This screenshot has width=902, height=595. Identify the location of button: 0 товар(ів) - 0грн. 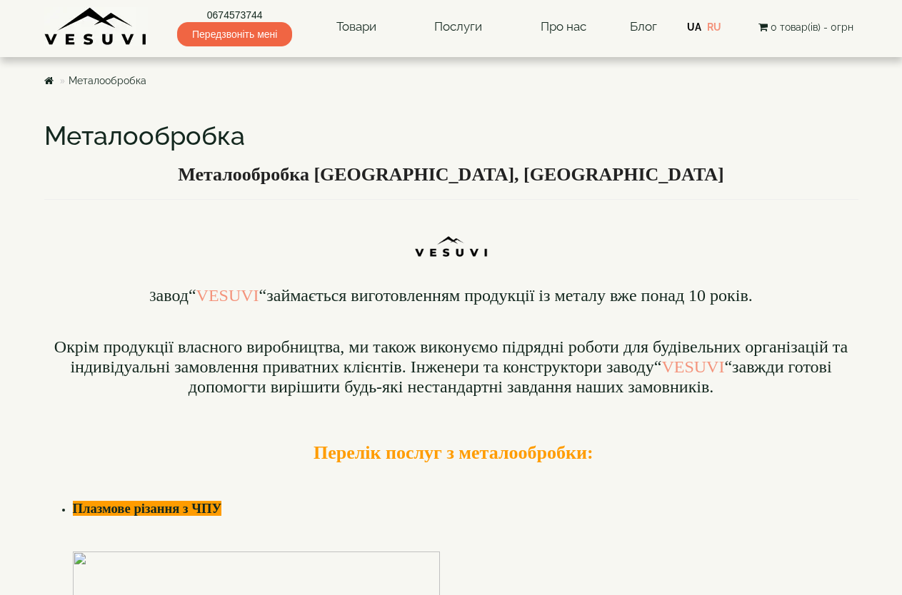
(805, 27).